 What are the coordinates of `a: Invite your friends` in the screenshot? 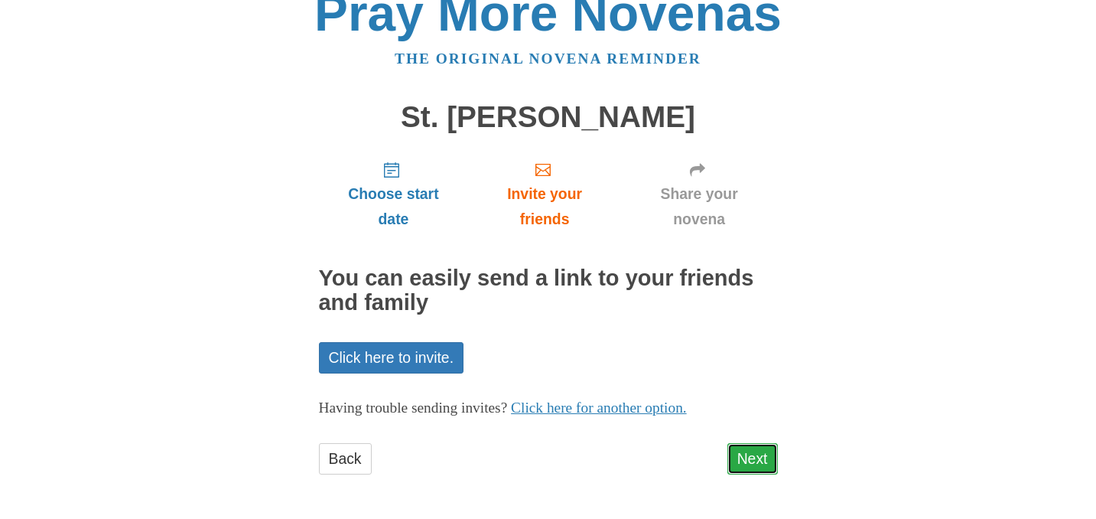 It's located at (544, 194).